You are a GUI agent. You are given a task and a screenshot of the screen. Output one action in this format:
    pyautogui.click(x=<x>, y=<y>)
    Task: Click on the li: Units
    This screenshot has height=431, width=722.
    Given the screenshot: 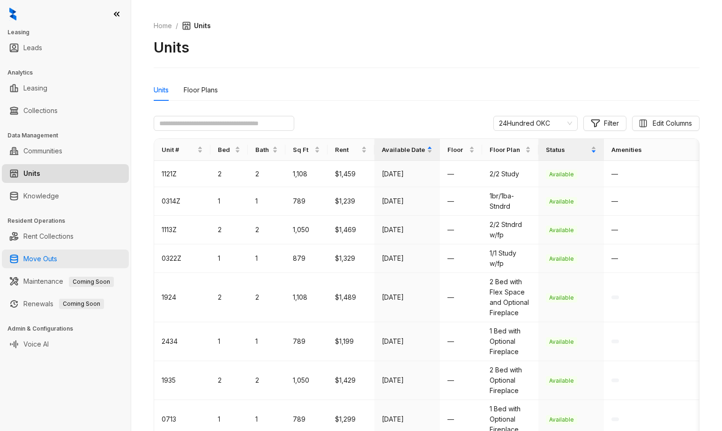 What is the action you would take?
    pyautogui.click(x=65, y=173)
    